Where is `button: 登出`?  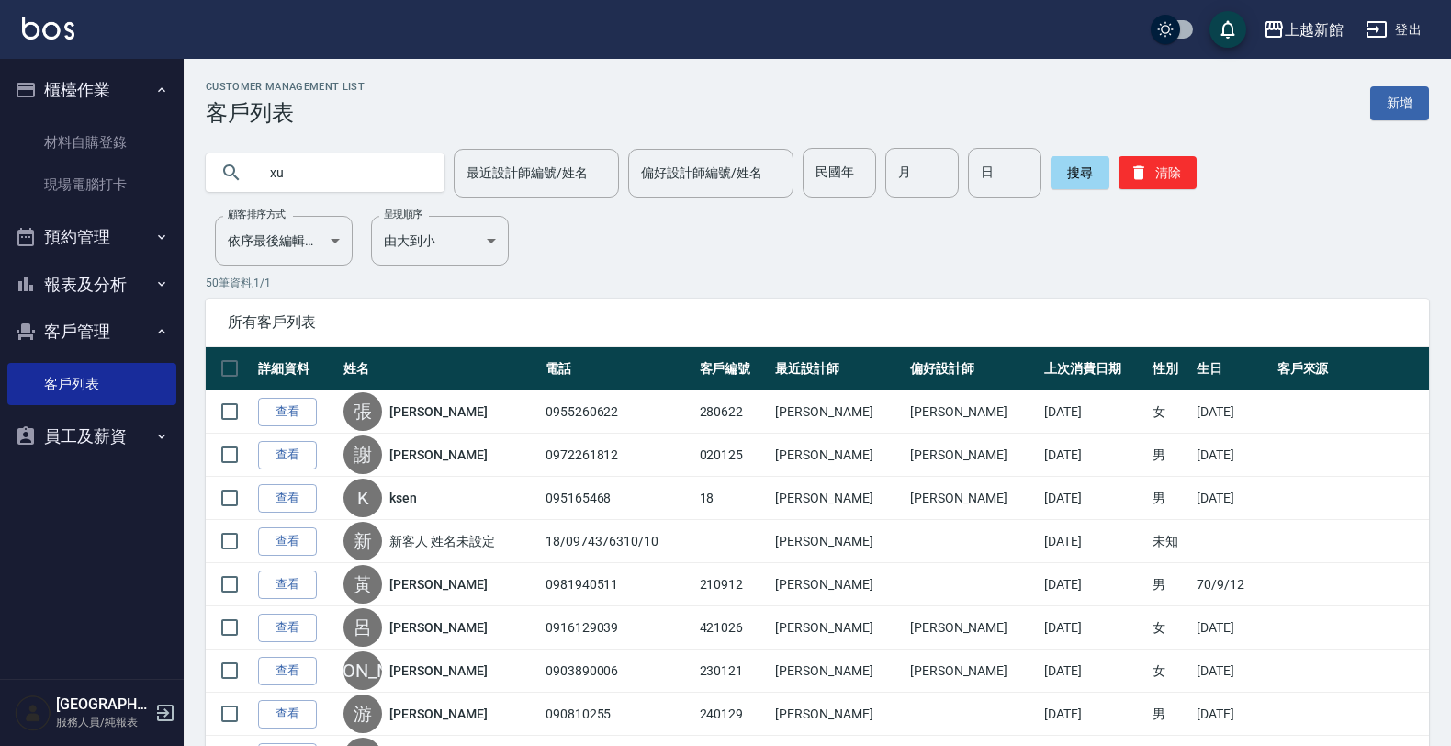 button: 登出 is located at coordinates (1393, 29).